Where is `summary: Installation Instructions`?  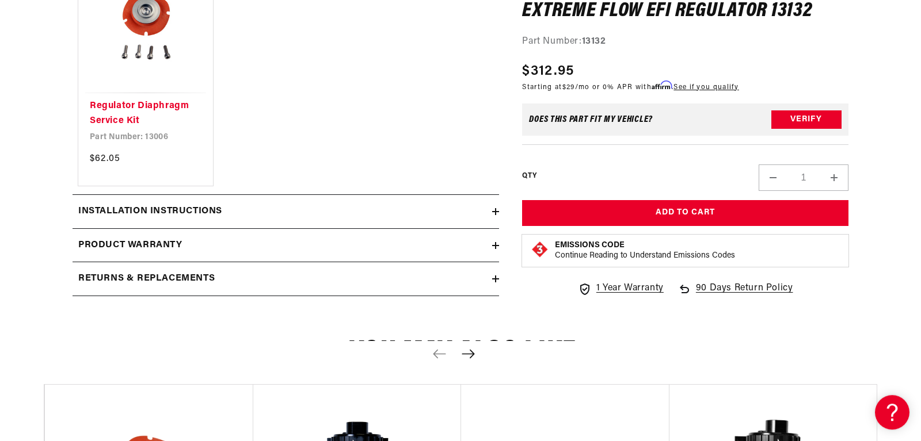
summary: Installation Instructions is located at coordinates (285, 212).